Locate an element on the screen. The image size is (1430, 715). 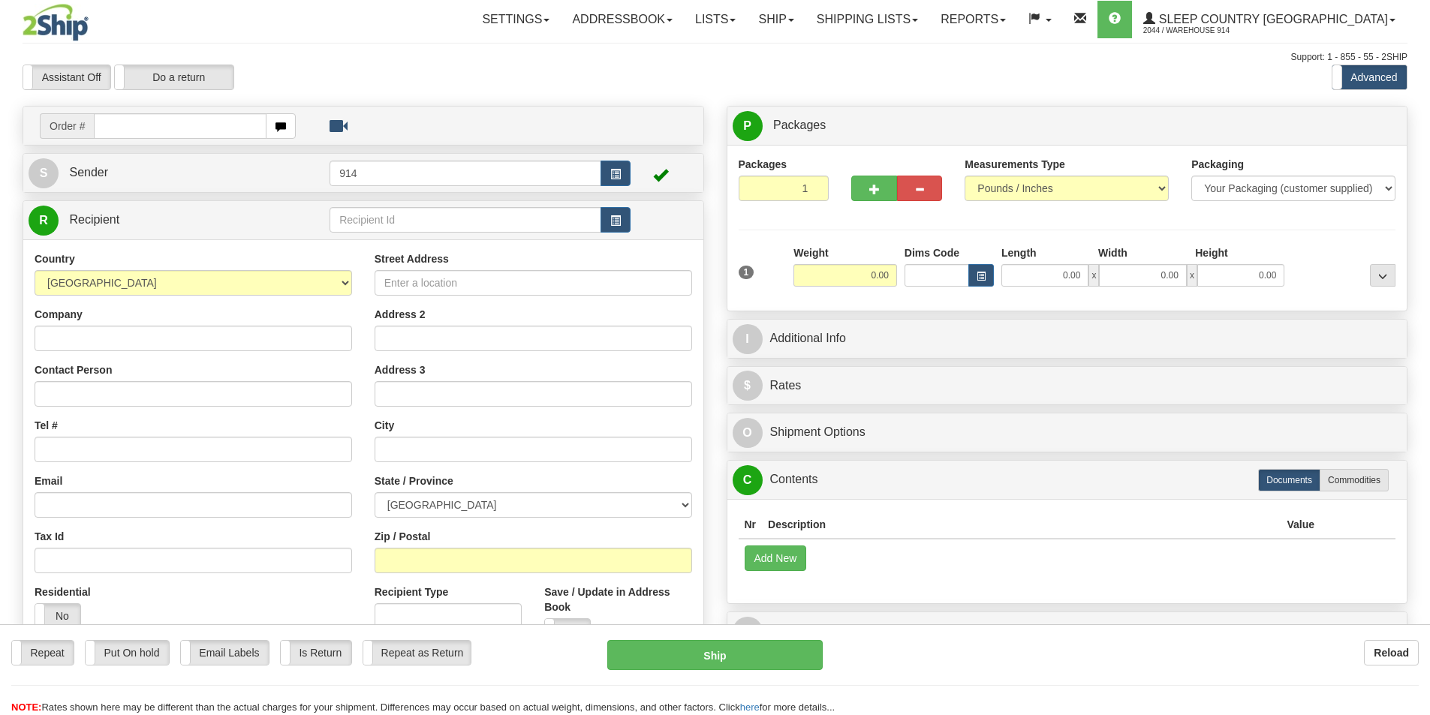
label: Assistant Off is located at coordinates (67, 77).